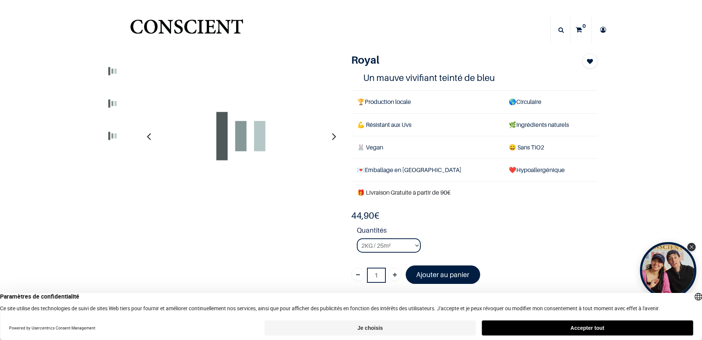 This screenshot has height=340, width=702. I want to click on strong: Quantités, so click(477, 231).